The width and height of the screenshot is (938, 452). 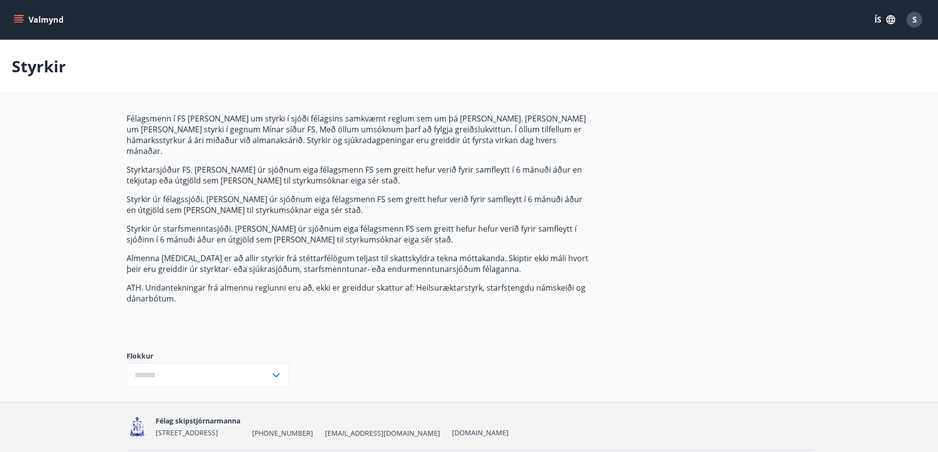 I want to click on p: Styrkir, so click(x=39, y=66).